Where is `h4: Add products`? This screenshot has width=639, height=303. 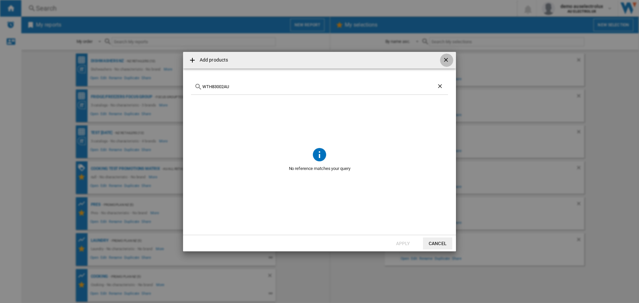 h4: Add products is located at coordinates (212, 60).